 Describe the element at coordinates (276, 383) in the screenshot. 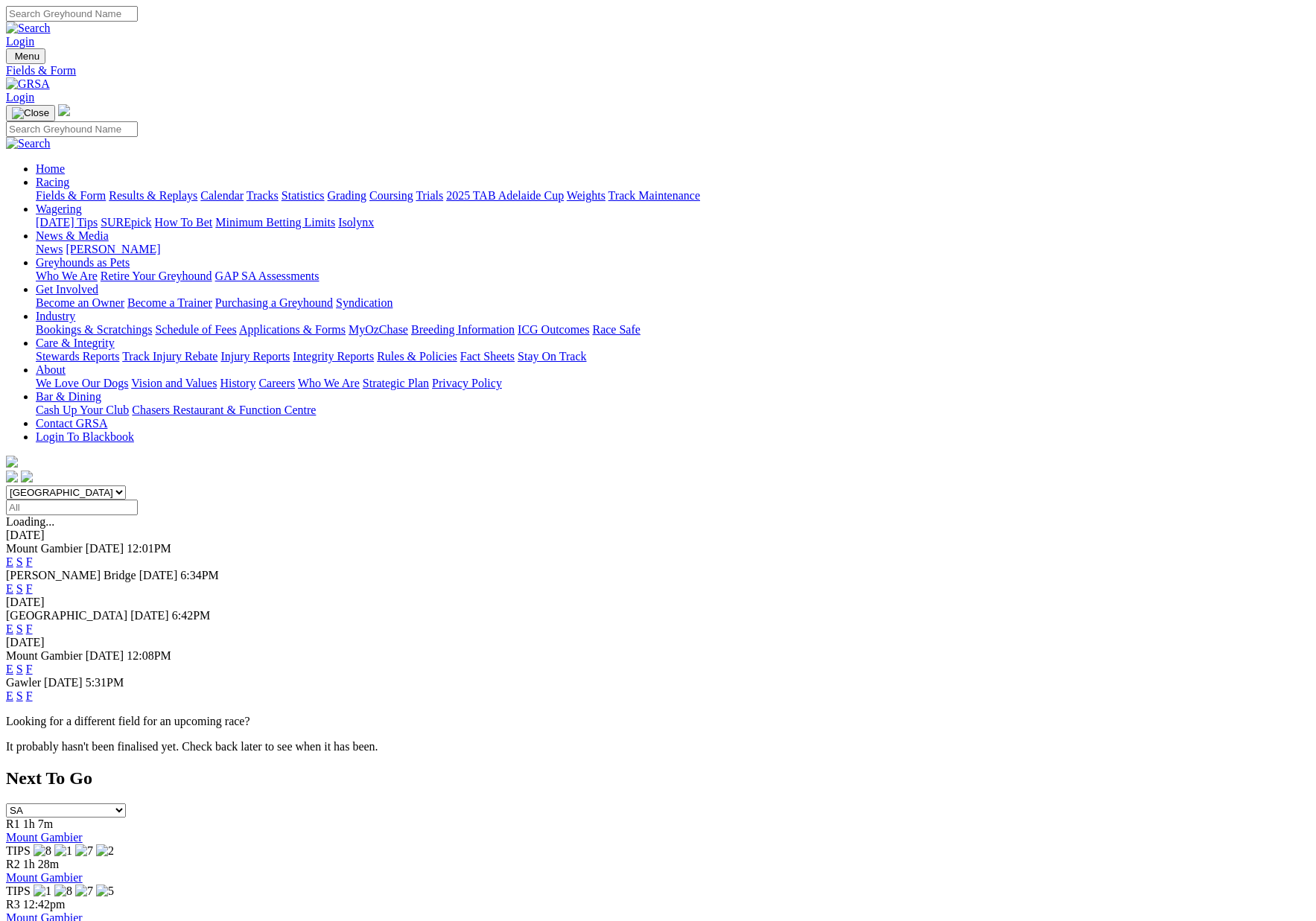

I see `a: Careers` at that location.